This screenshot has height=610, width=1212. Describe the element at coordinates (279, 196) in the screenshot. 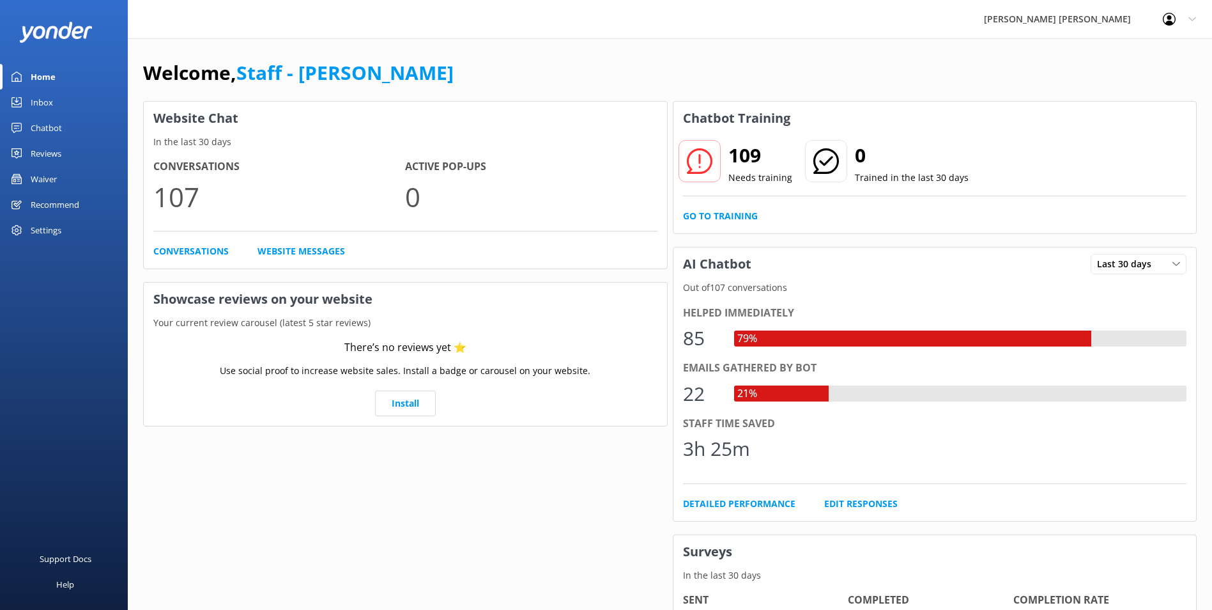

I see `p: 107` at that location.